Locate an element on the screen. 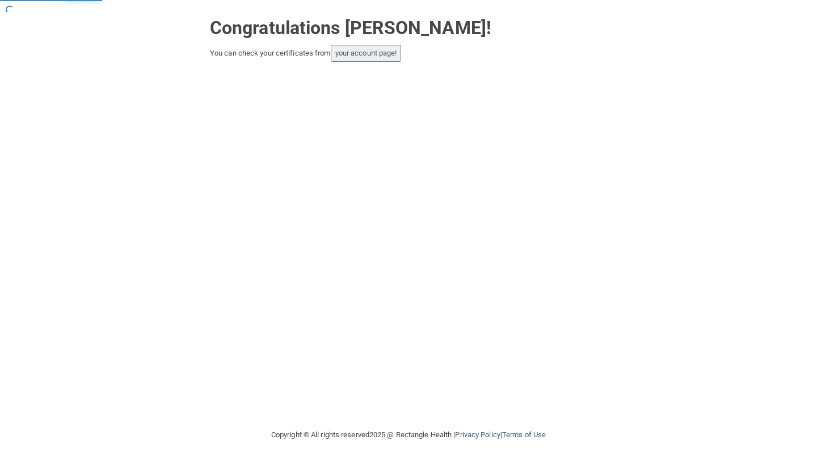 The width and height of the screenshot is (817, 465). a: Terms of Use is located at coordinates (523, 434).